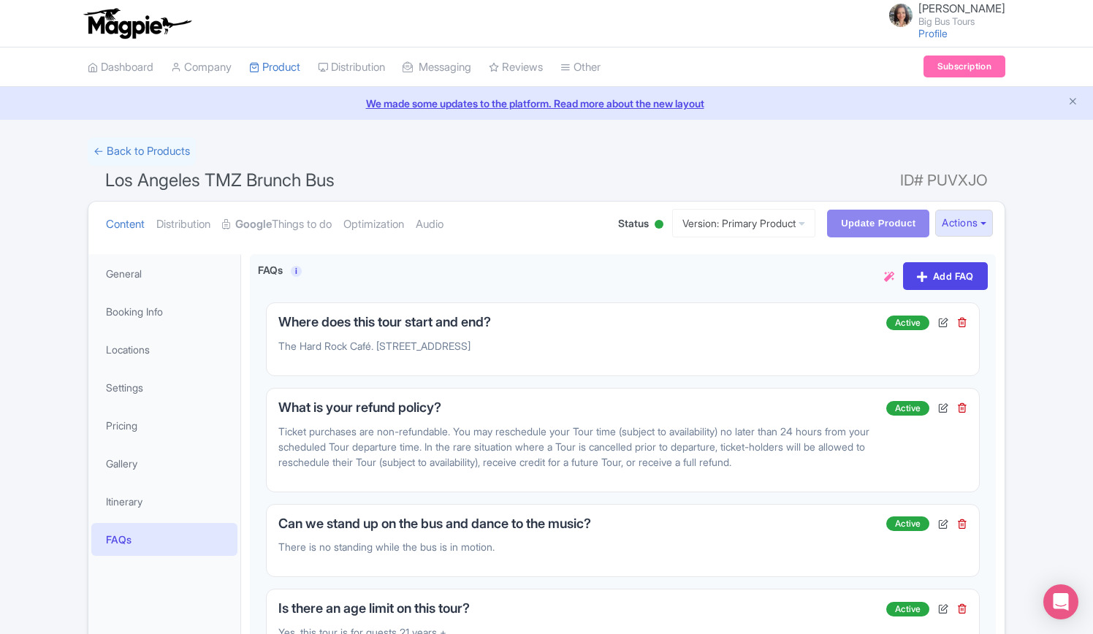 The width and height of the screenshot is (1093, 634). What do you see at coordinates (516, 67) in the screenshot?
I see `a: Reviews` at bounding box center [516, 67].